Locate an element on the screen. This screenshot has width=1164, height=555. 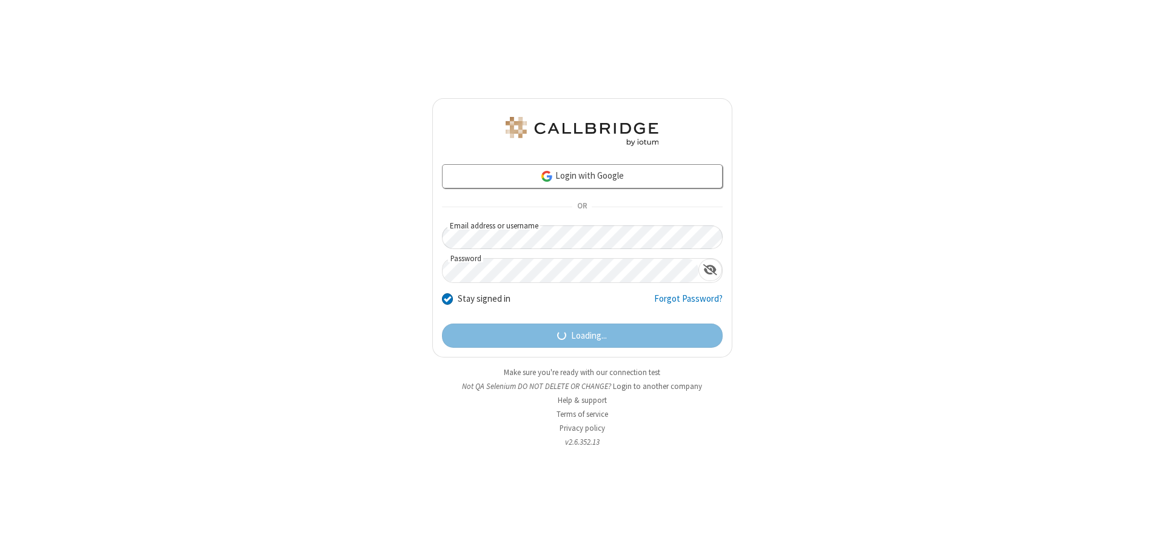
input: Email address or username is located at coordinates (582, 237).